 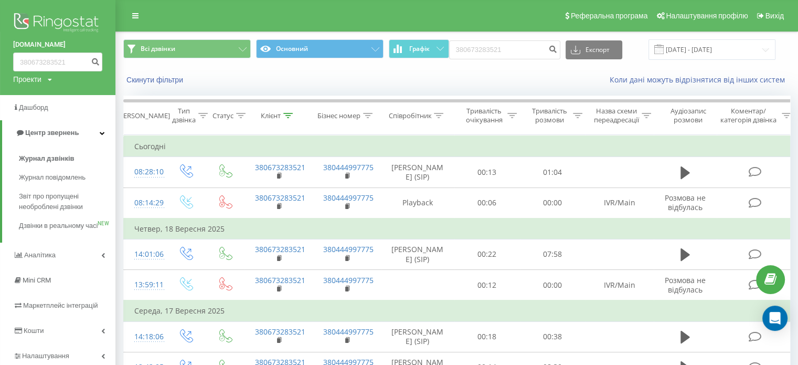 I want to click on td: 00:18, so click(x=487, y=336).